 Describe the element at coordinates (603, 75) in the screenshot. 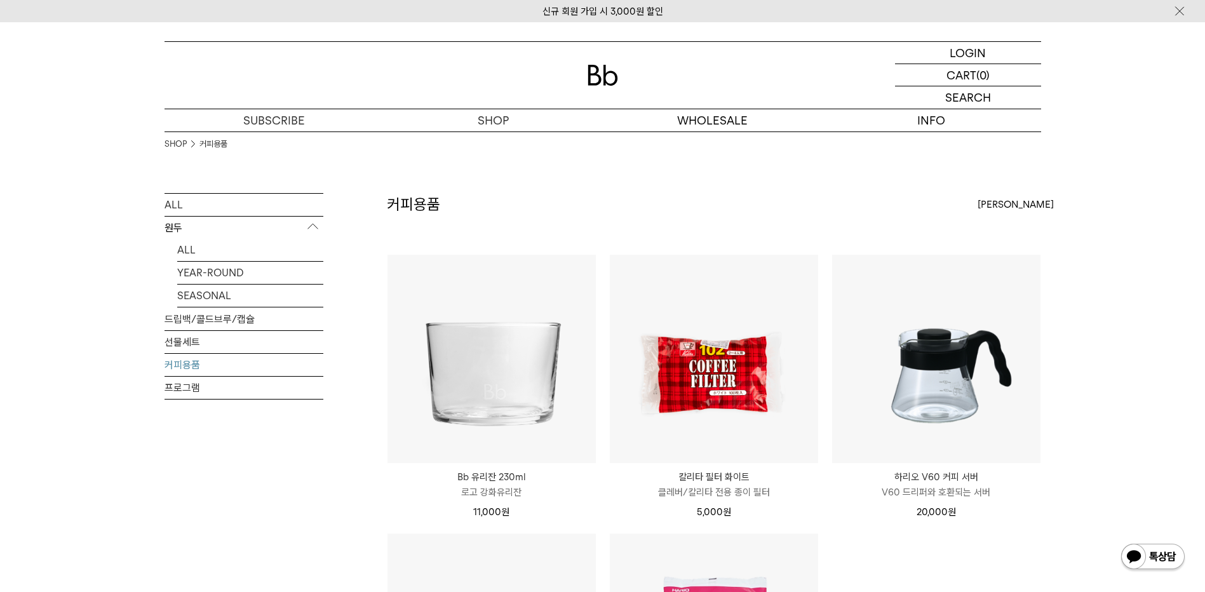

I see `img: 로고` at that location.